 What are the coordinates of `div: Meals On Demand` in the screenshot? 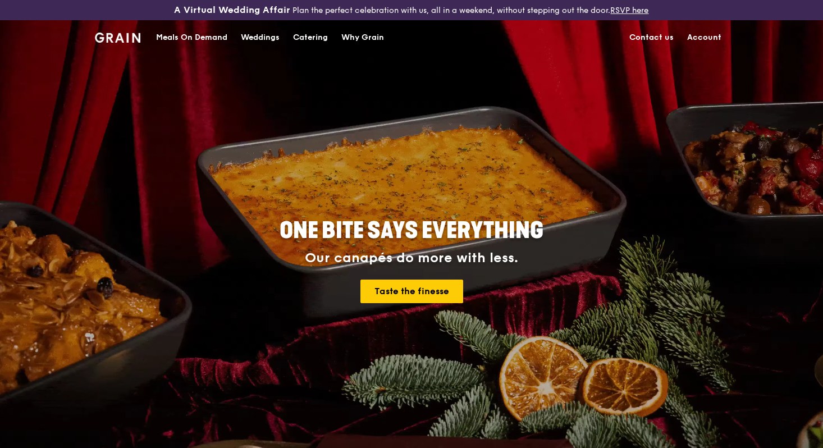 It's located at (191, 38).